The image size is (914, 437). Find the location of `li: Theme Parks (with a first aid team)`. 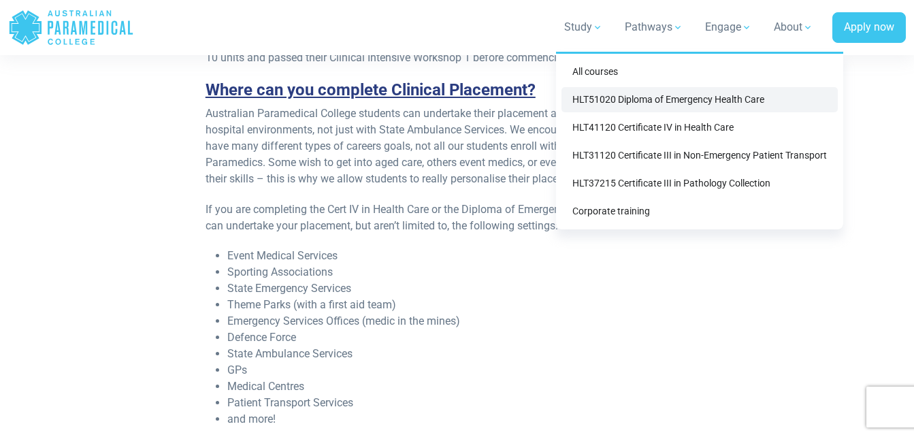

li: Theme Parks (with a first aid team) is located at coordinates (467, 305).